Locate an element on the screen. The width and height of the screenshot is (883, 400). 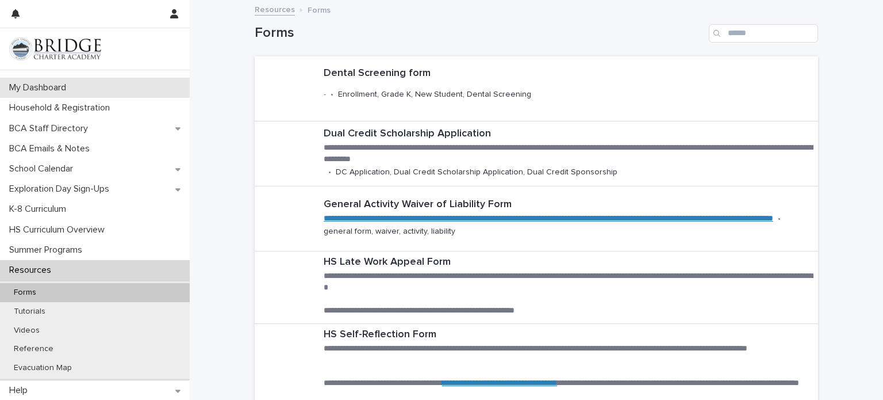
p: Evacuation Map is located at coordinates (43, 367).